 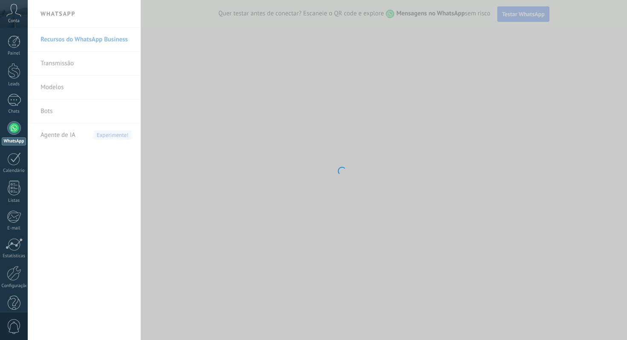 What do you see at coordinates (14, 200) in the screenshot?
I see `div: Listas` at bounding box center [14, 200].